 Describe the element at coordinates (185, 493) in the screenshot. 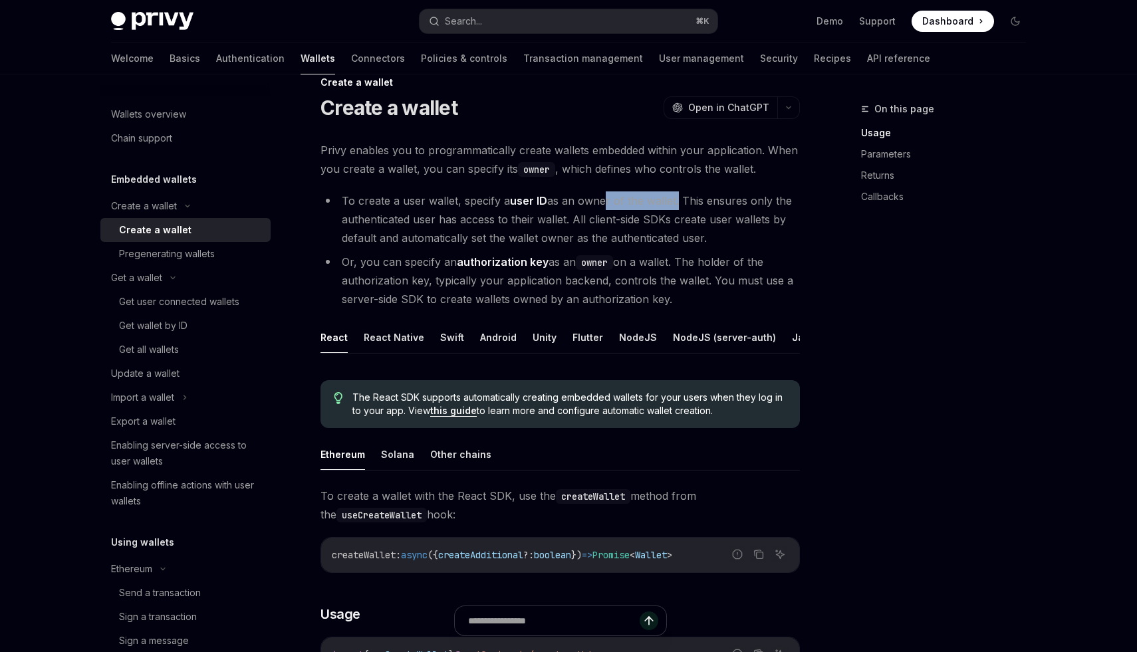

I see `a: Enabling offline actions with user wallets` at that location.